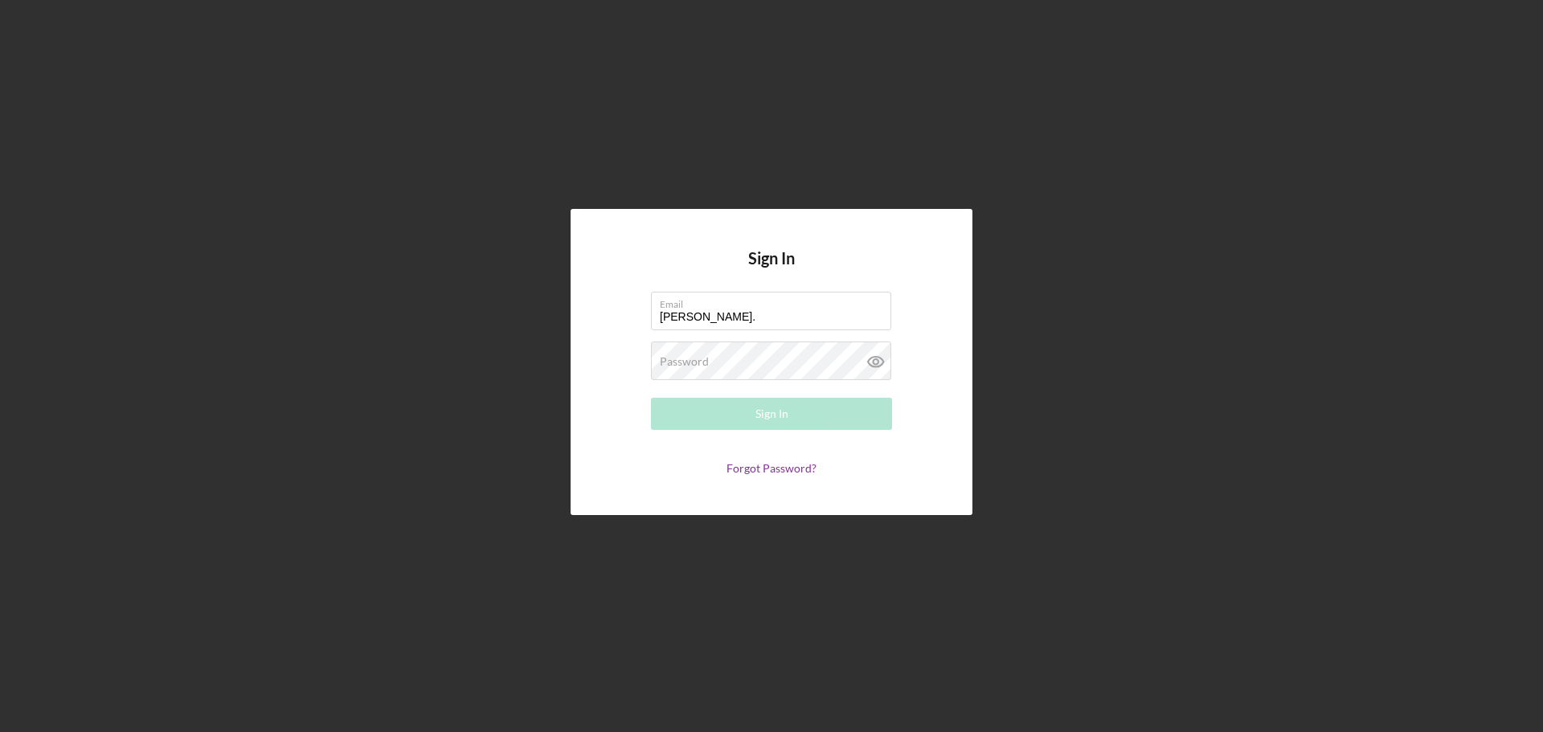  What do you see at coordinates (772, 270) in the screenshot?
I see `h4: Sign In` at bounding box center [772, 270].